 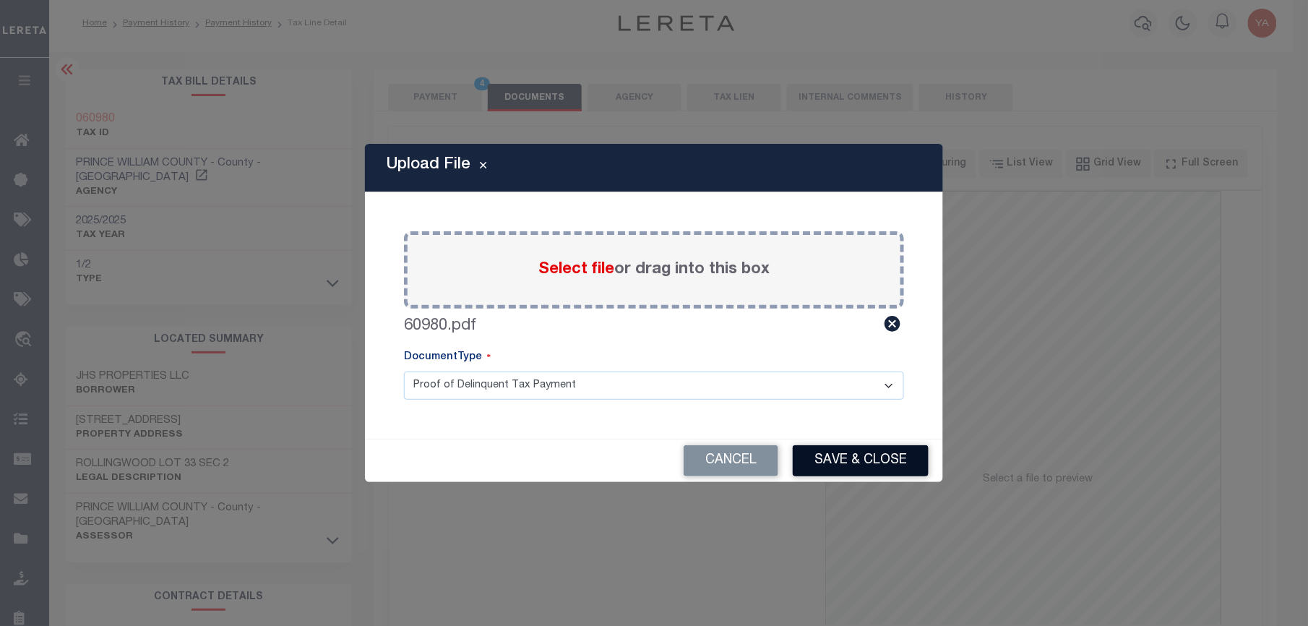 I want to click on button: Close, so click(x=483, y=168).